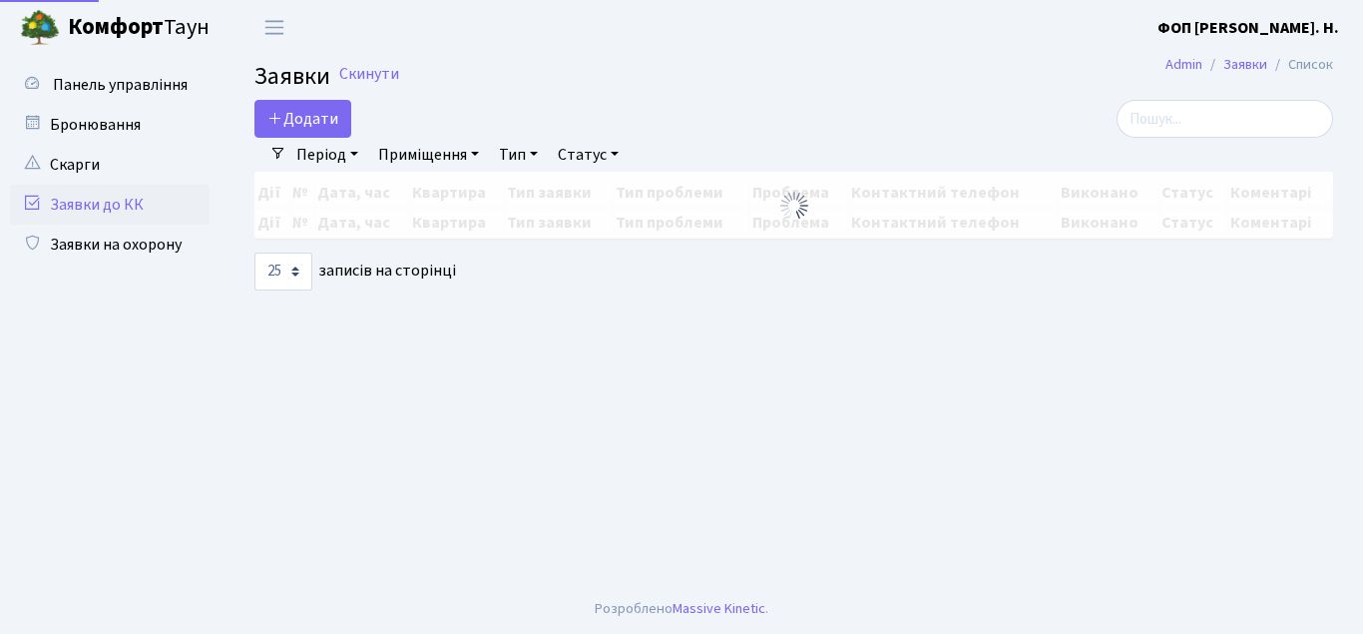  Describe the element at coordinates (1246, 64) in the screenshot. I see `a: Заявки` at that location.